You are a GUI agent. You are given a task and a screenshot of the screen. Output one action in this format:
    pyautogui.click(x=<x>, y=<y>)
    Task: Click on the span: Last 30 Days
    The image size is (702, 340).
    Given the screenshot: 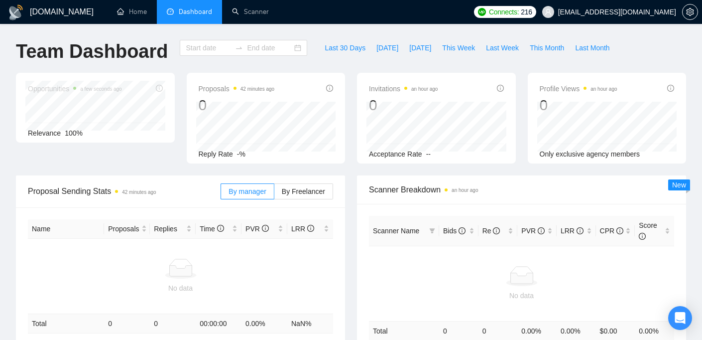 What is the action you would take?
    pyautogui.click(x=345, y=48)
    